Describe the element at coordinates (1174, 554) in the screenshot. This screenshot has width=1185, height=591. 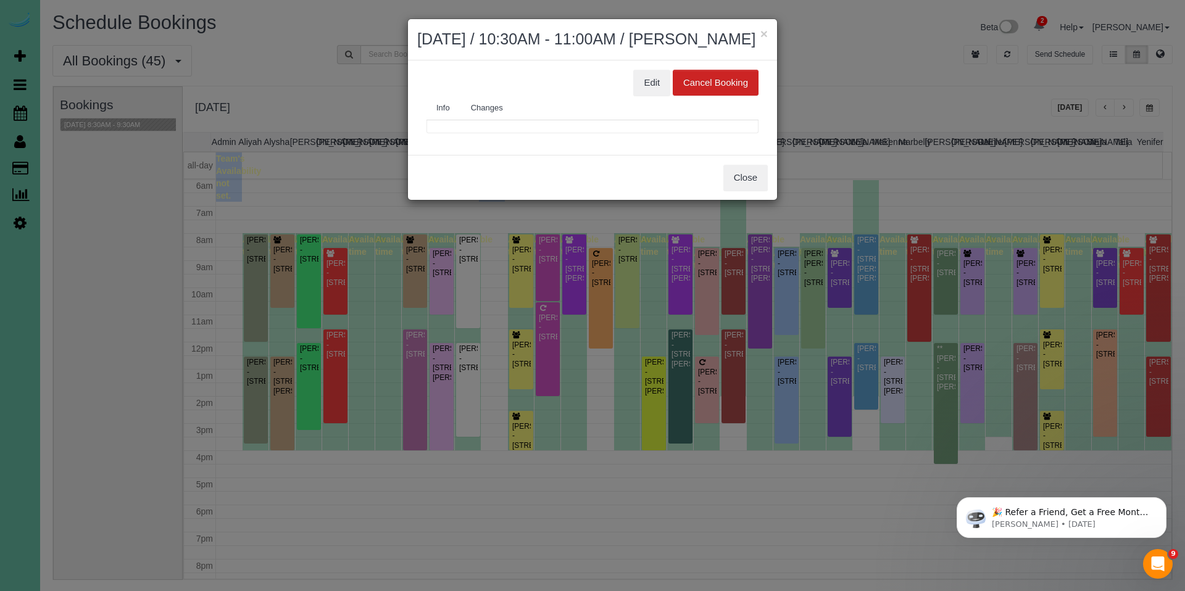
I see `span: 9` at that location.